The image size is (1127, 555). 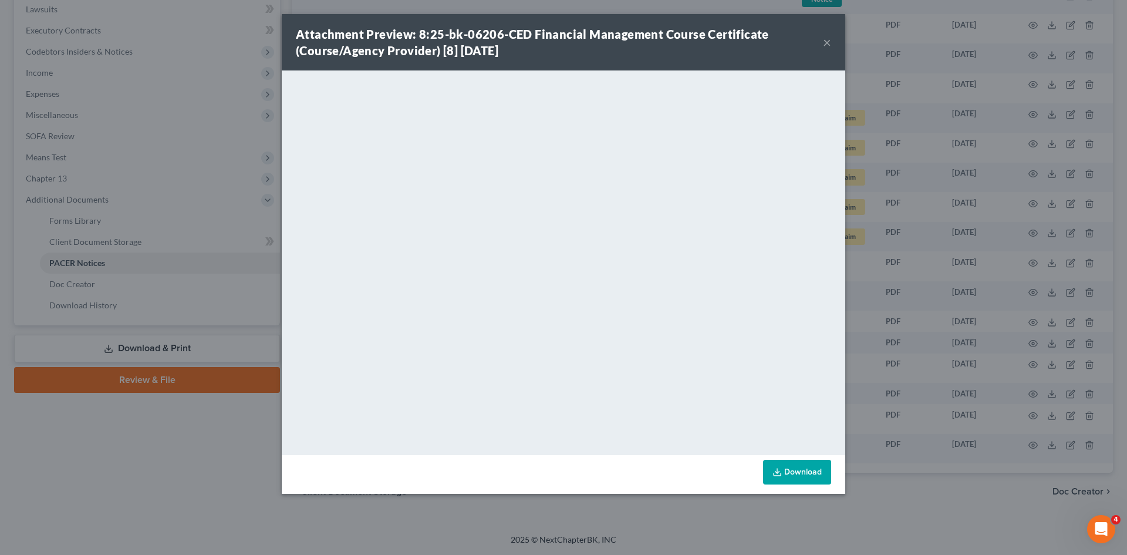 I want to click on strong: Attachment Preview: 8:25-bk-06206-CED Financial Management Course Certificate (Course/Agency Prov..., so click(x=533, y=42).